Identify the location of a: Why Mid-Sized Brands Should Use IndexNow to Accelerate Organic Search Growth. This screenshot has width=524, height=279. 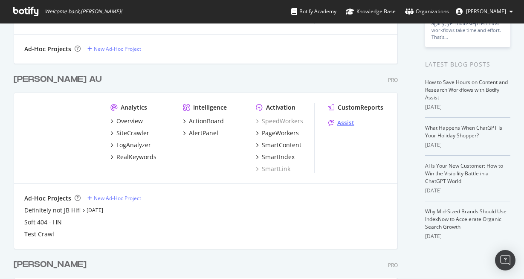
(465, 219).